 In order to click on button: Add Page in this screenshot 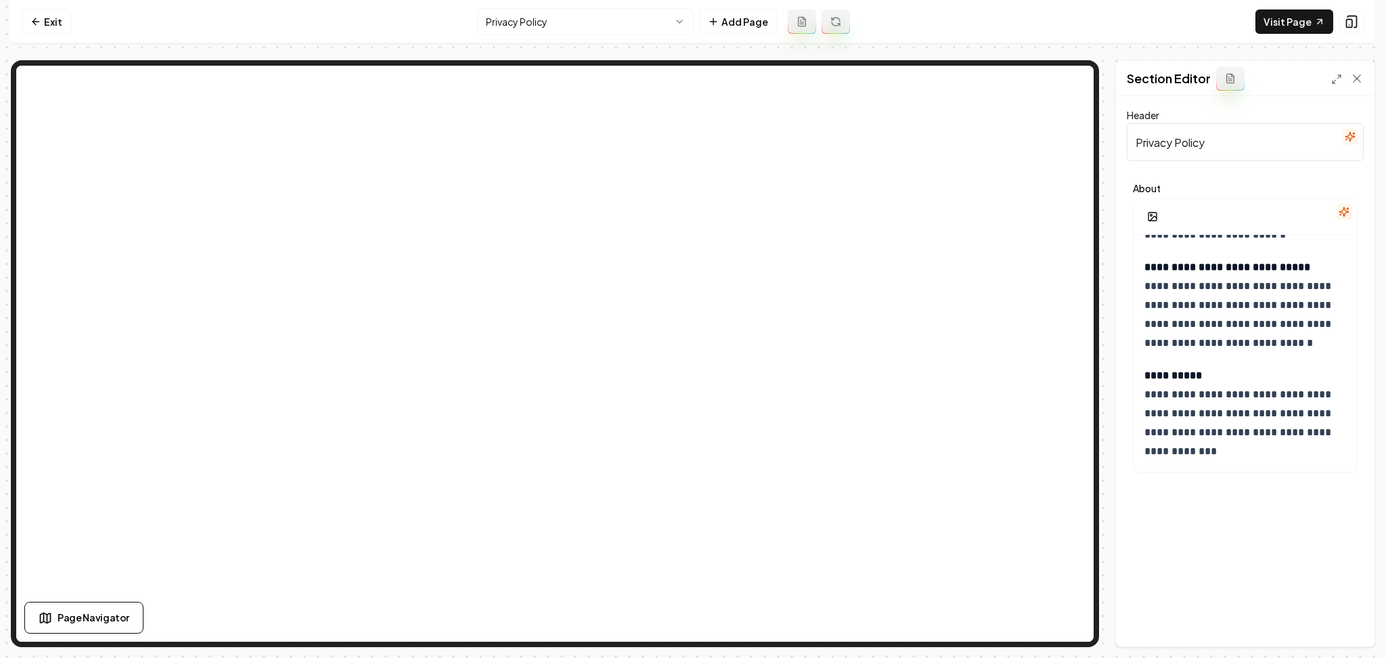, I will do `click(737, 22)`.